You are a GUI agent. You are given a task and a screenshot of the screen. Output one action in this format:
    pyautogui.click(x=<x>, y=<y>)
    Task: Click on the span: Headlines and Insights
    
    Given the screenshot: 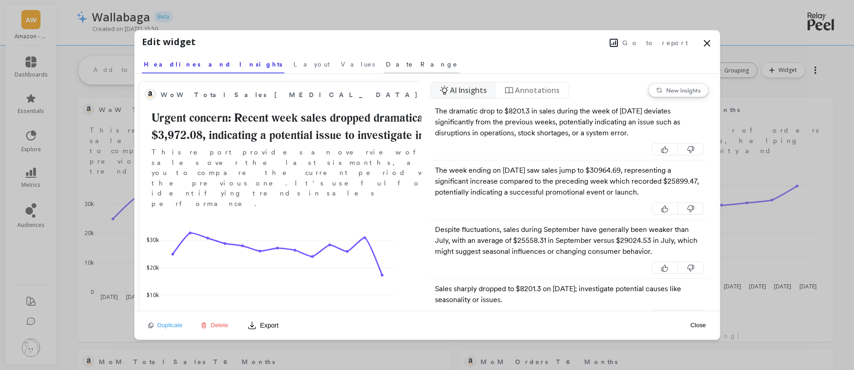 What is the action you would take?
    pyautogui.click(x=213, y=64)
    